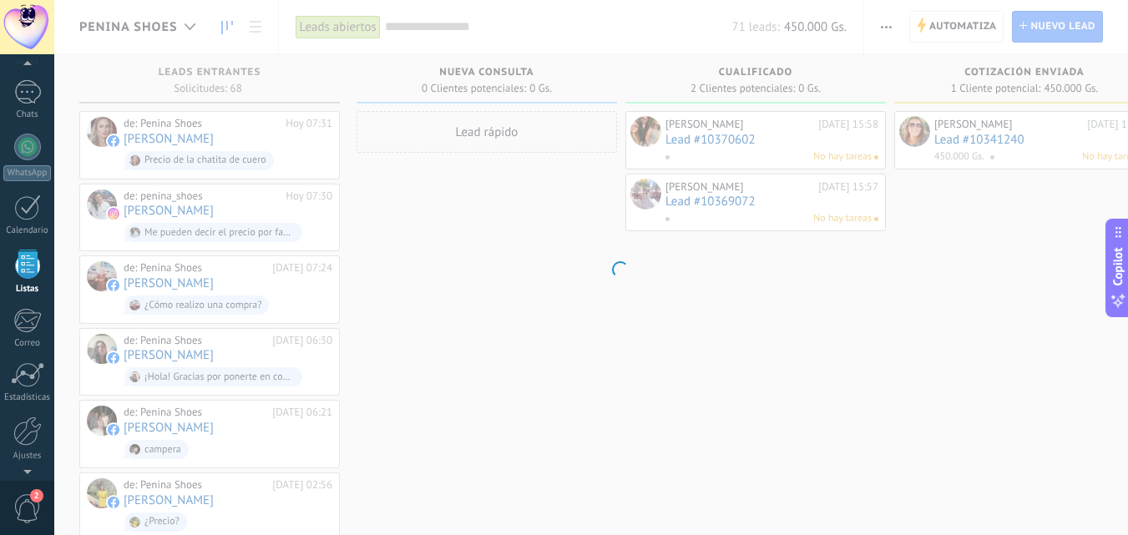 This screenshot has height=535, width=1128. Describe the element at coordinates (28, 114) in the screenshot. I see `div: Chats` at that location.